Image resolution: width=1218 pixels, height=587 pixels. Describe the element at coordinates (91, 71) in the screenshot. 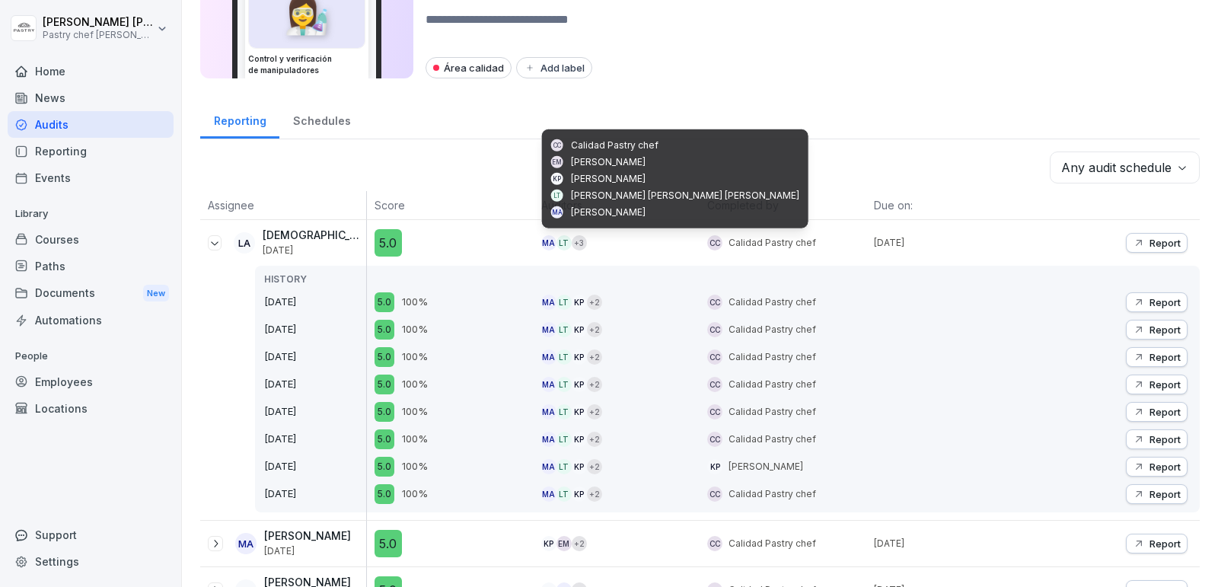

I see `a: Home` at that location.